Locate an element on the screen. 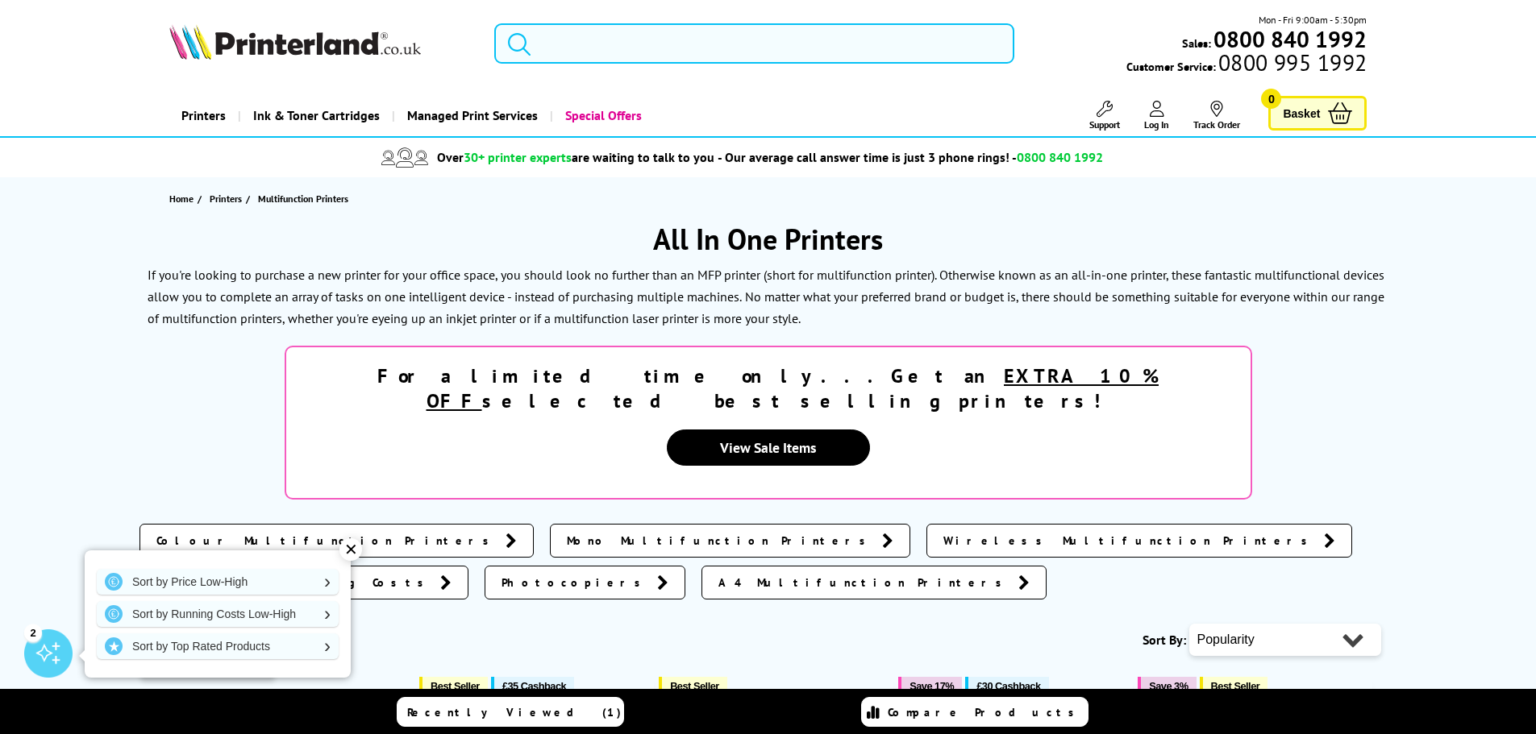 The height and width of the screenshot is (734, 1536). span: 0800 995 1992 is located at coordinates (1291, 62).